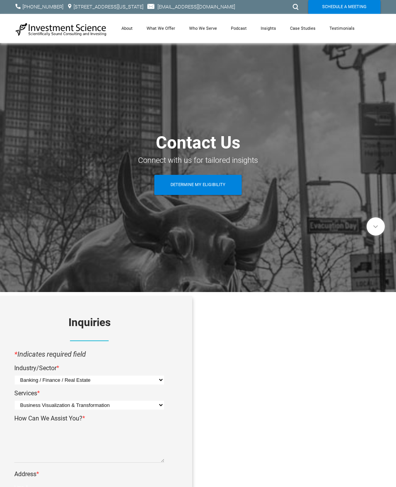 The width and height of the screenshot is (396, 487). Describe the element at coordinates (342, 28) in the screenshot. I see `a: Testimonials` at that location.